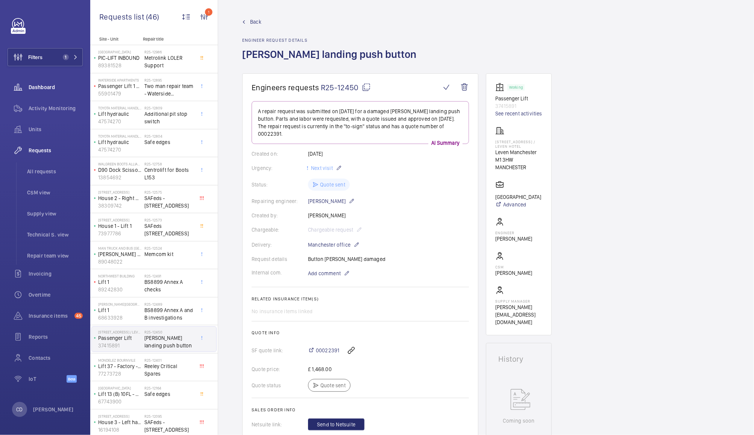 Image resolution: width=754 pixels, height=435 pixels. I want to click on p: D90 Dock Scissor External Dock Area (Scissor) (WBA03622) No 153, so click(120, 170).